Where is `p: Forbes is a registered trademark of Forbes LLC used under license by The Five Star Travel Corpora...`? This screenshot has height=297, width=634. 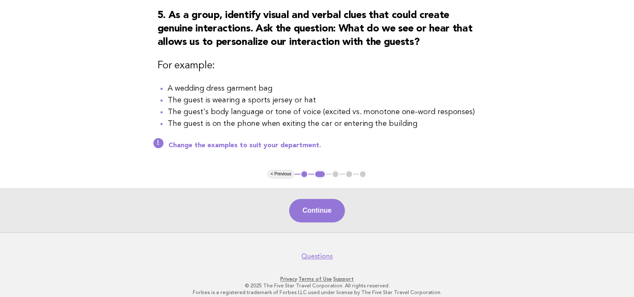 p: Forbes is a registered trademark of Forbes LLC used under license by The Five Star Travel Corpora... is located at coordinates (317, 292).